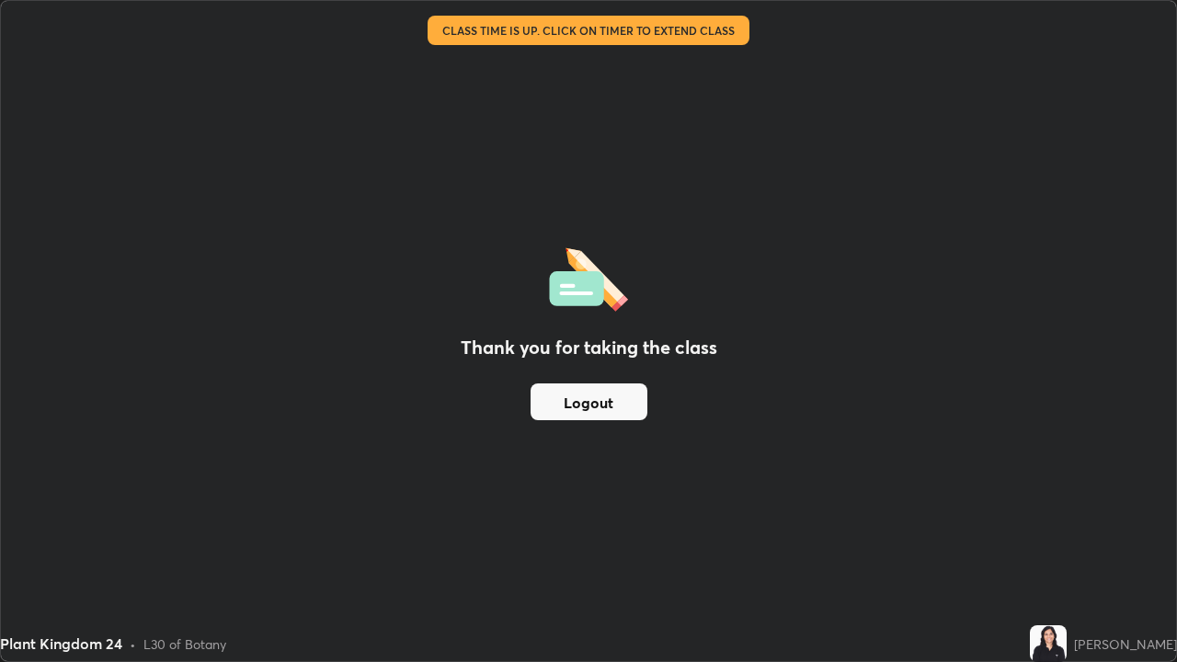 This screenshot has width=1177, height=662. What do you see at coordinates (589, 348) in the screenshot?
I see `h2: Thank you for taking the class` at bounding box center [589, 348].